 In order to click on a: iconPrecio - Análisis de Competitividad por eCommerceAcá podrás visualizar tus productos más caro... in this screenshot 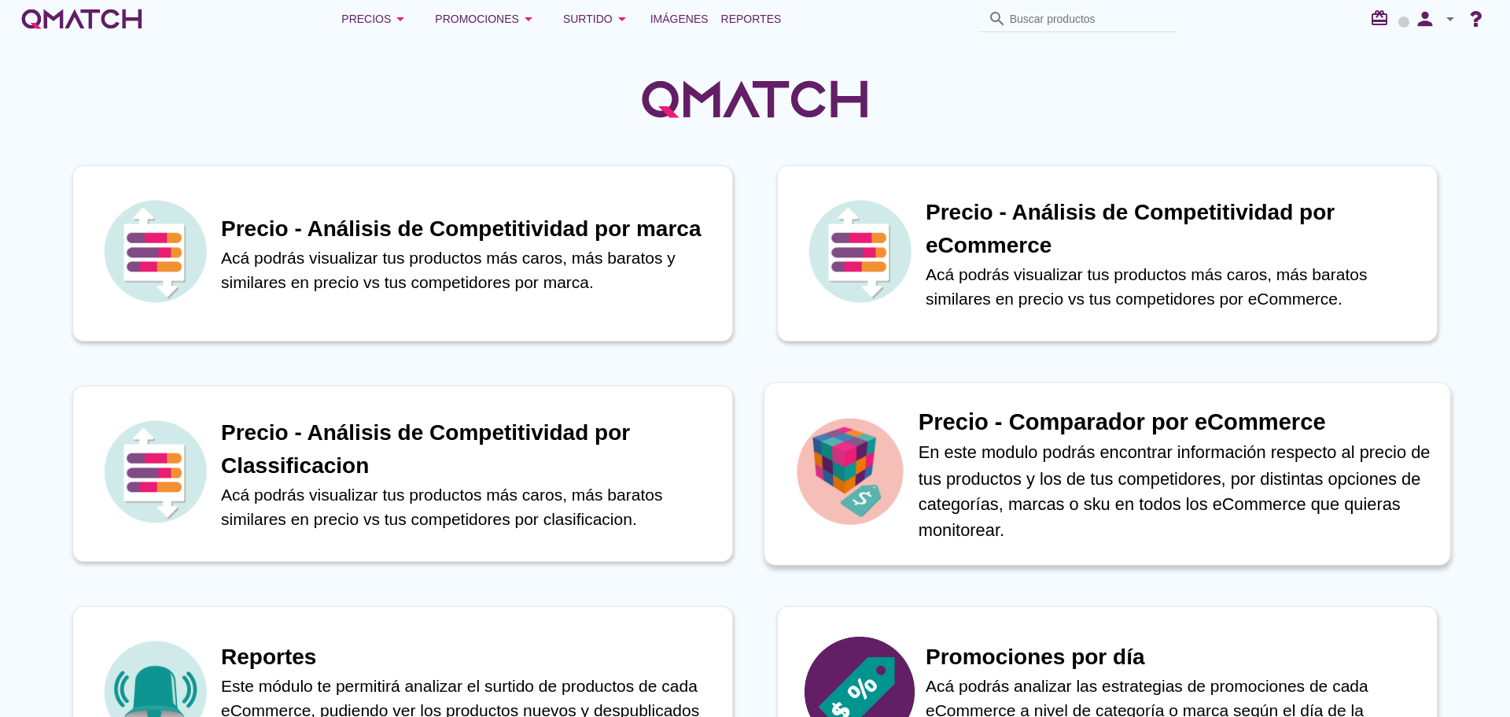, I will do `click(1107, 253)`.